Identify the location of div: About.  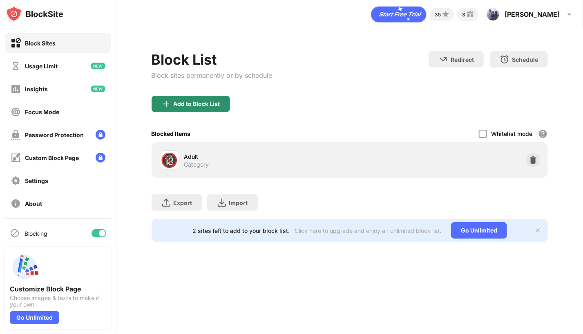
(34, 203).